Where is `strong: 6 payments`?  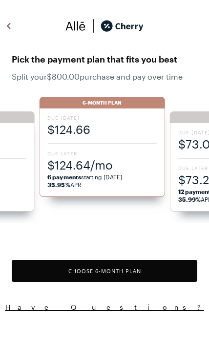
strong: 6 payments is located at coordinates (64, 177).